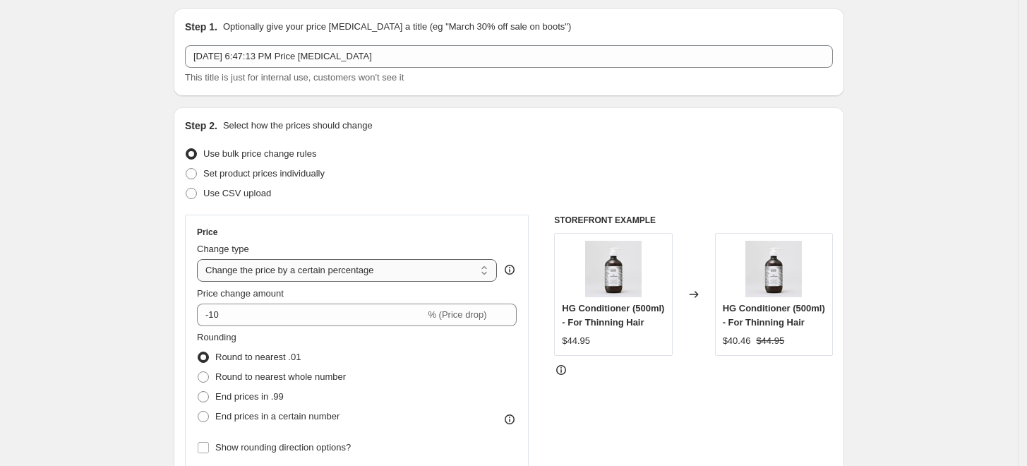  Describe the element at coordinates (294, 77) in the screenshot. I see `span: This title is just for internal use, customers won't see it` at that location.